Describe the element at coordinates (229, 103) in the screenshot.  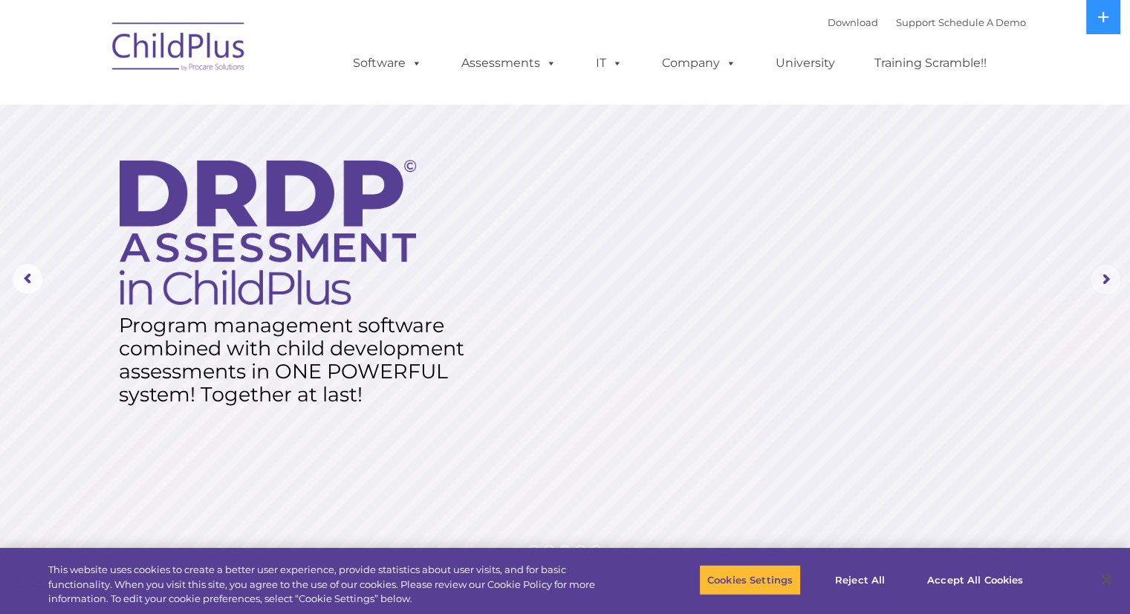
I see `span: Last name` at that location.